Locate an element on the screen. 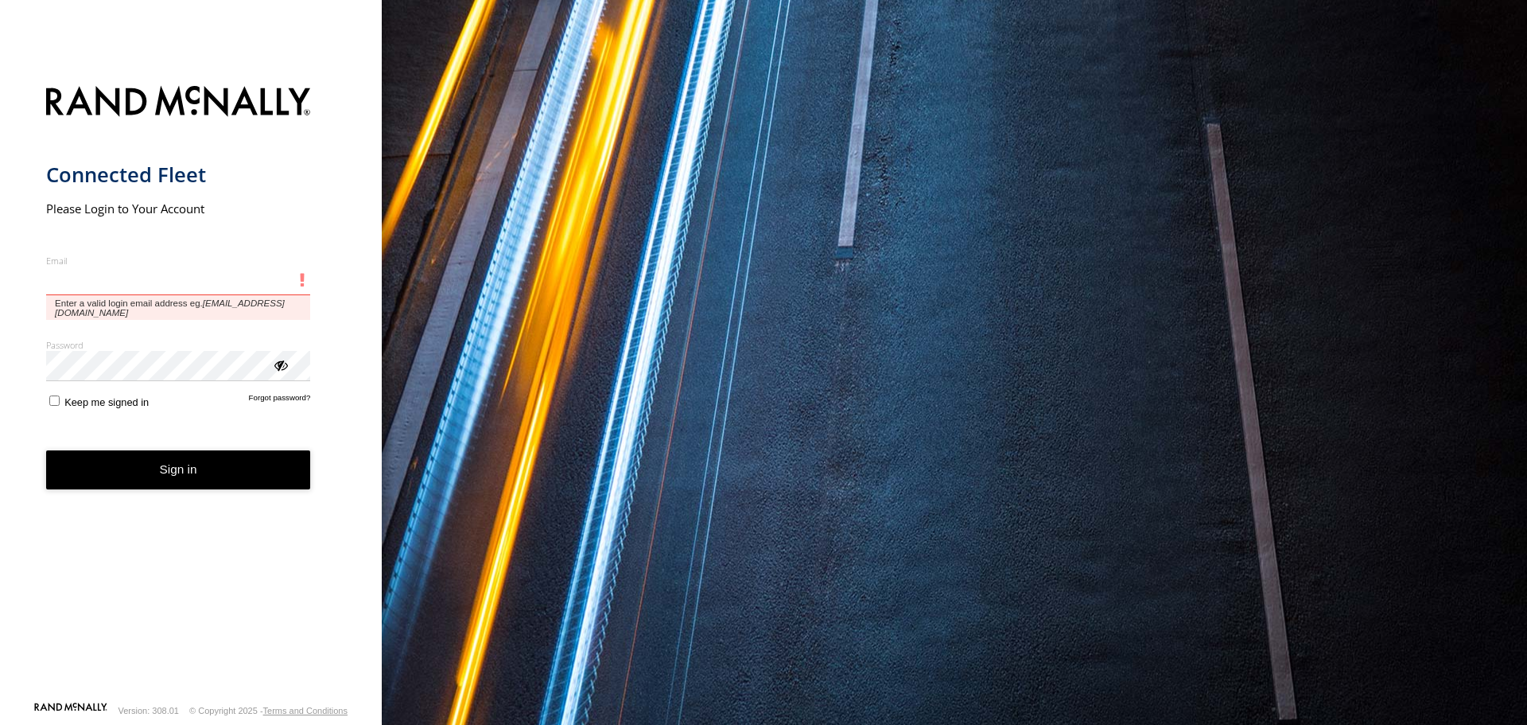 This screenshot has height=725, width=1527. div: © Copyright 2025 - is located at coordinates (268, 710).